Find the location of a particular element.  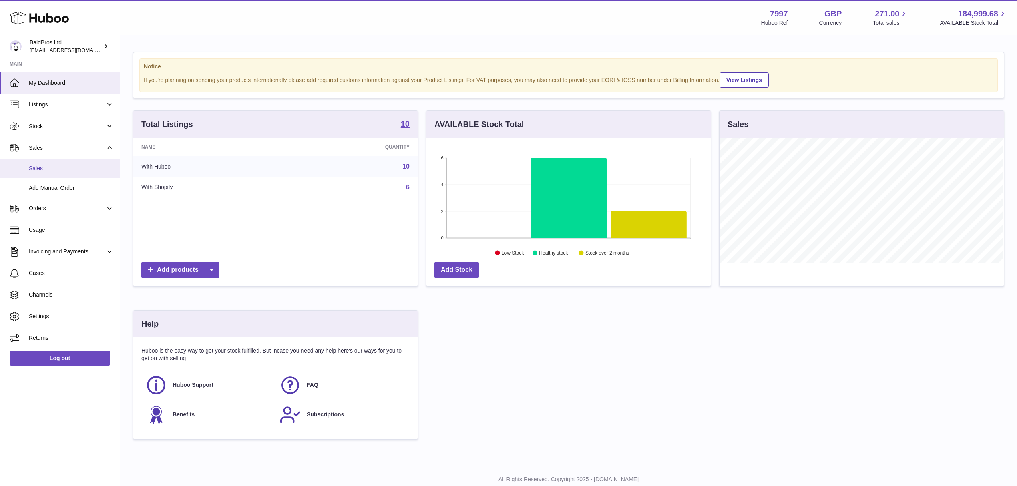

th: Quantity is located at coordinates (352, 147).